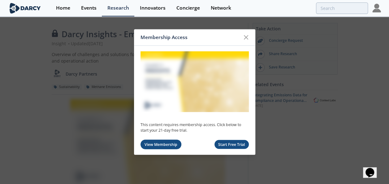 Image resolution: width=389 pixels, height=184 pixels. I want to click on button: Start Free Trial, so click(232, 144).